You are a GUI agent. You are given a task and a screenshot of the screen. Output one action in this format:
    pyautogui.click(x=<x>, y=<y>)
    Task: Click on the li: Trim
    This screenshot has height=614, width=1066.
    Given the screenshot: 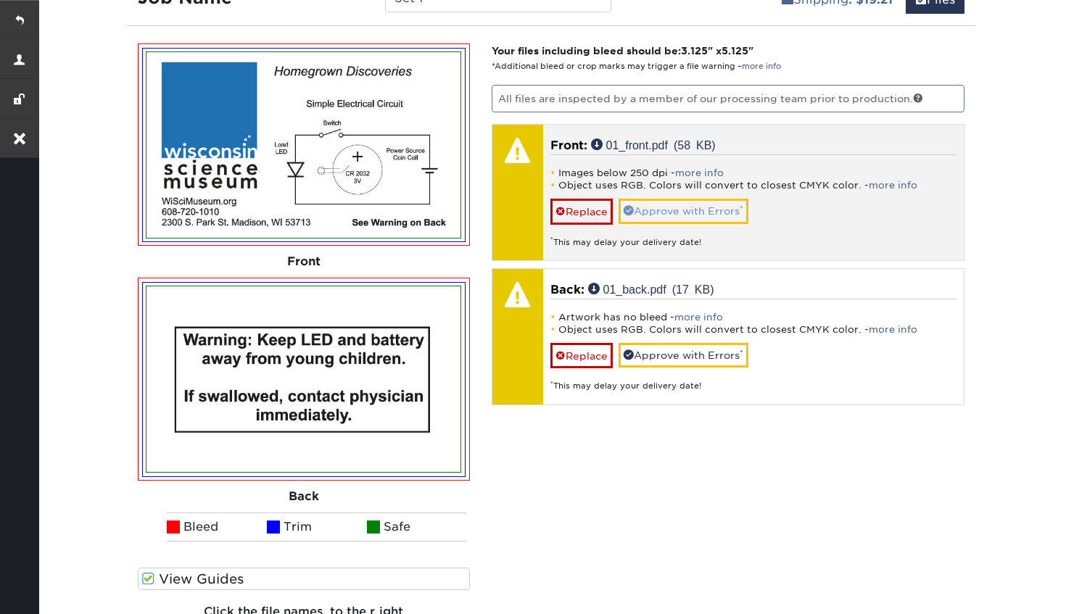 What is the action you would take?
    pyautogui.click(x=317, y=527)
    